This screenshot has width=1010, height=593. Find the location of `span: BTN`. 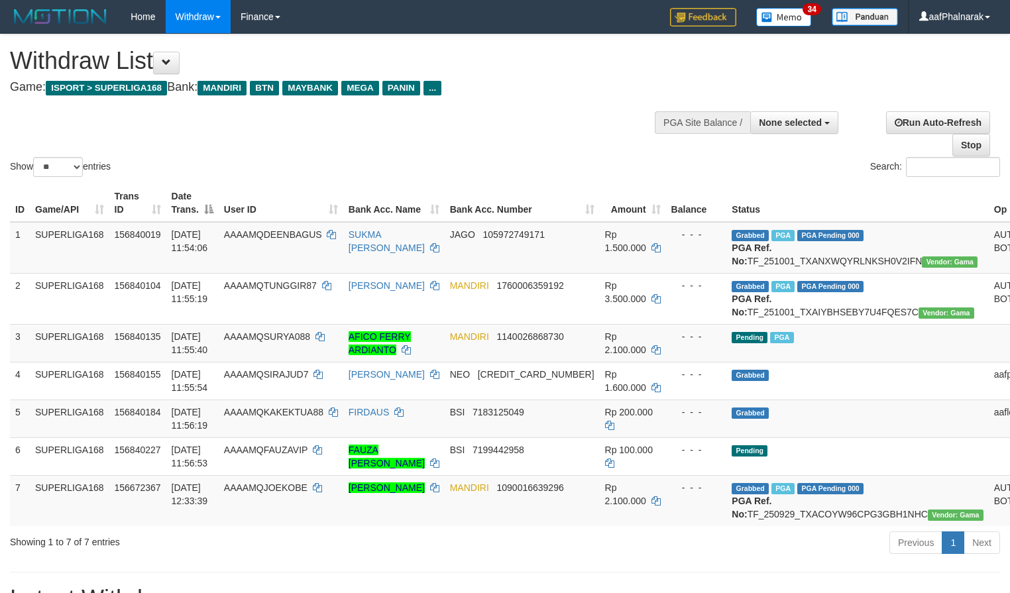

span: BTN is located at coordinates (264, 88).